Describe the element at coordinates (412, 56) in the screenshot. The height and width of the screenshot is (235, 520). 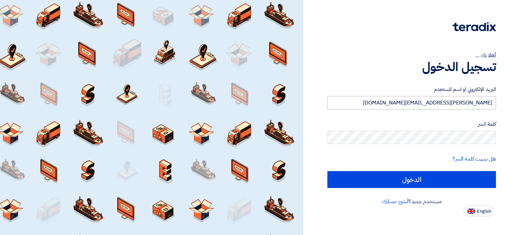
I see `div: أهلا بك ...` at that location.